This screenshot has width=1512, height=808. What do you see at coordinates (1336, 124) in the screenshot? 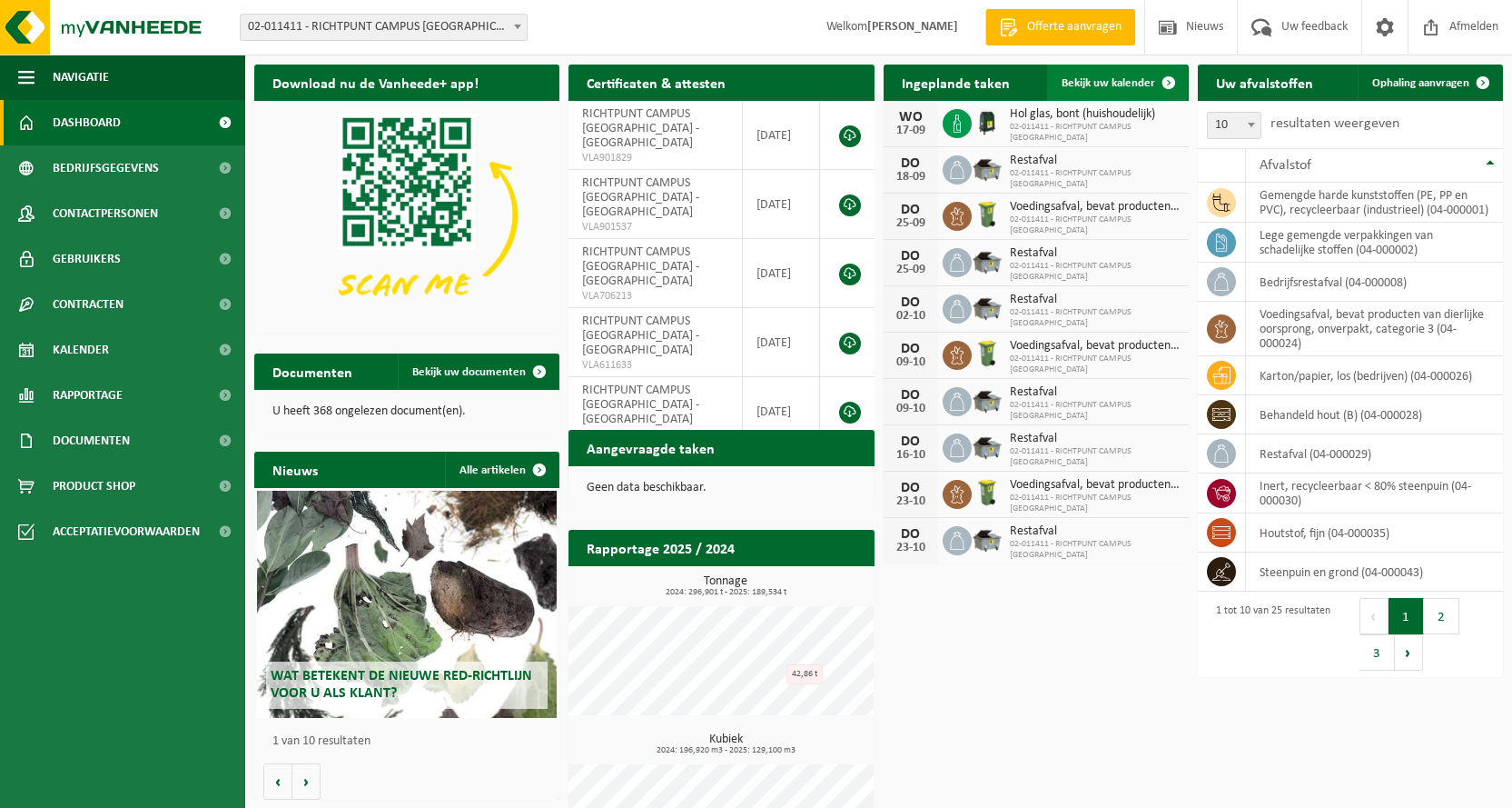
I see `label: resultaten weergeven` at bounding box center [1336, 124].